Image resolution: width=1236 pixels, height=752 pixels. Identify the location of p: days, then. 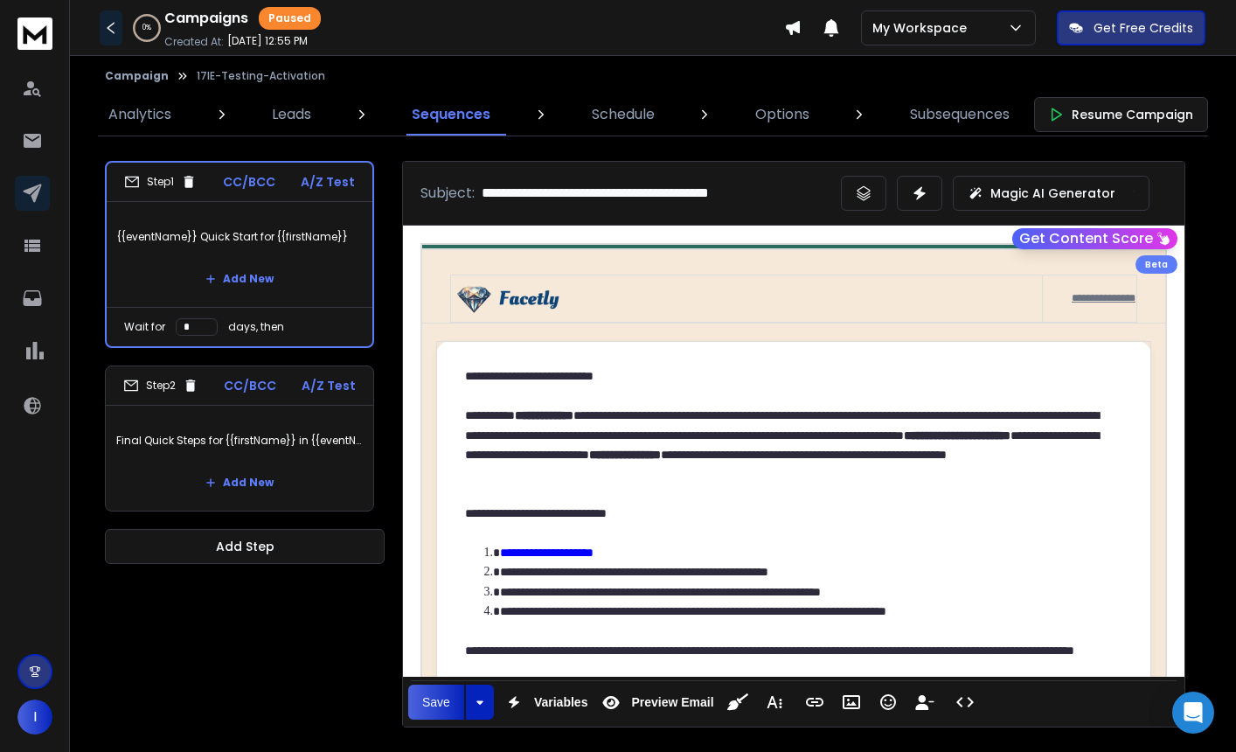
(256, 327).